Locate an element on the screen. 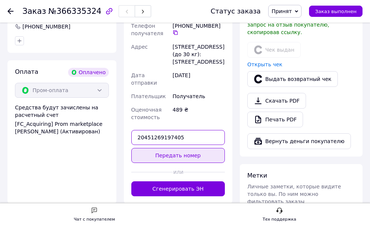  span: или is located at coordinates (178, 172).